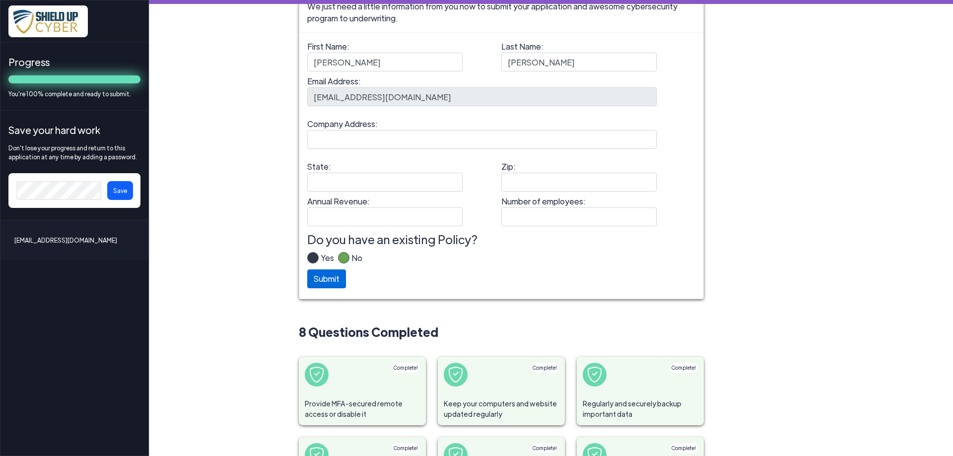  What do you see at coordinates (501, 332) in the screenshot?
I see `span: 8 Questions Completed` at bounding box center [501, 332].